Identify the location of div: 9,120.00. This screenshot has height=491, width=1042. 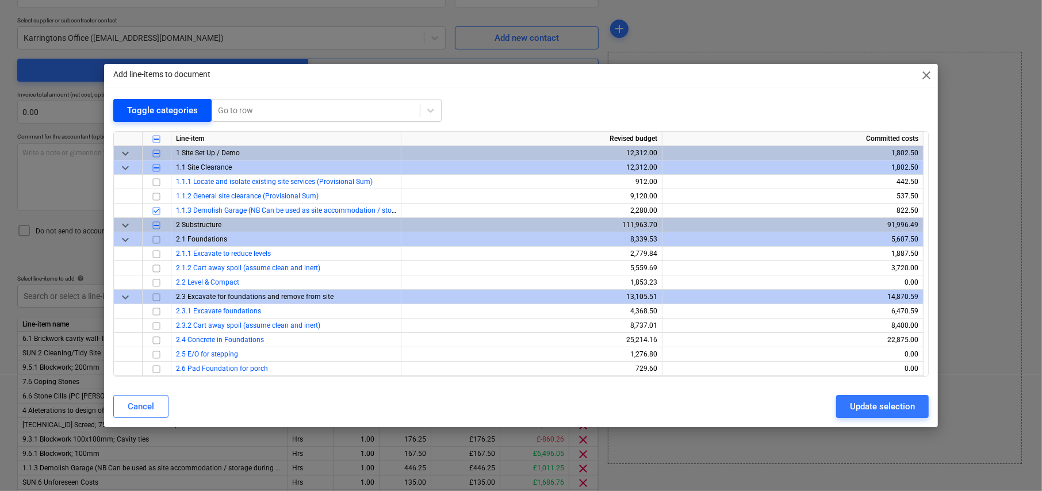
(531, 196).